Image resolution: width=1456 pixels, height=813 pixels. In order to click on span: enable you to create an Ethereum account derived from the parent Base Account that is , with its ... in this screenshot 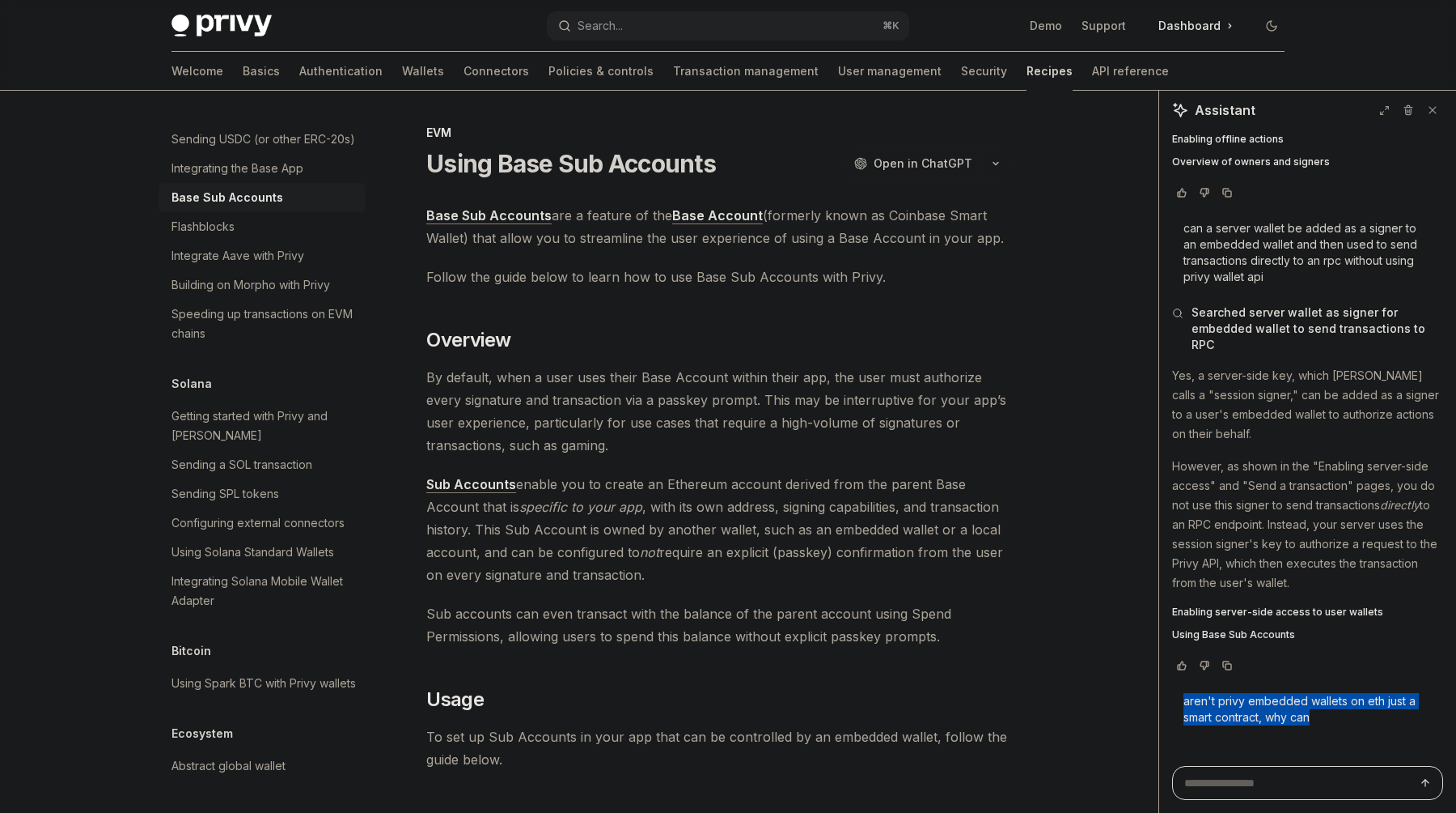, I will do `click(718, 529)`.